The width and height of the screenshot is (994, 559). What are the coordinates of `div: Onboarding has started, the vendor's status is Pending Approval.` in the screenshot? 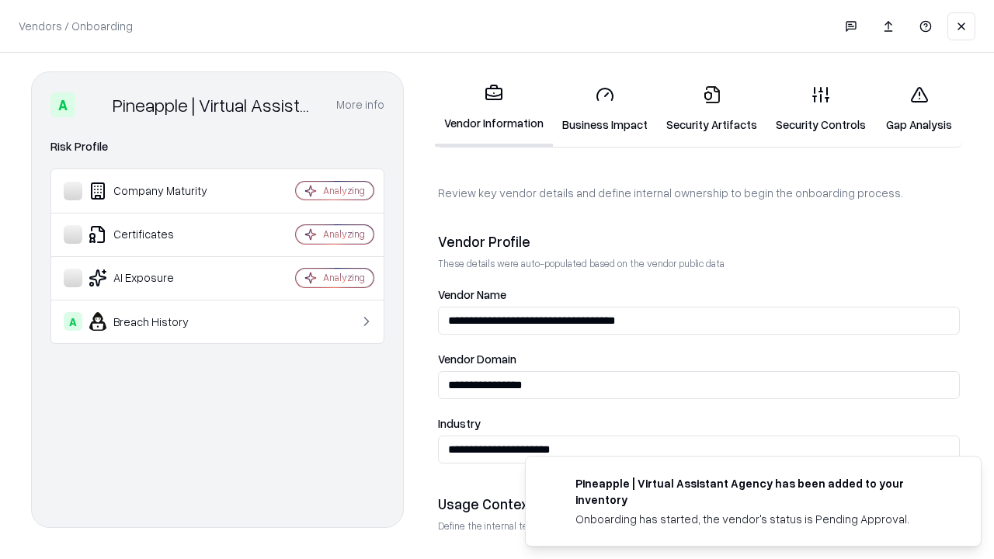 It's located at (760, 519).